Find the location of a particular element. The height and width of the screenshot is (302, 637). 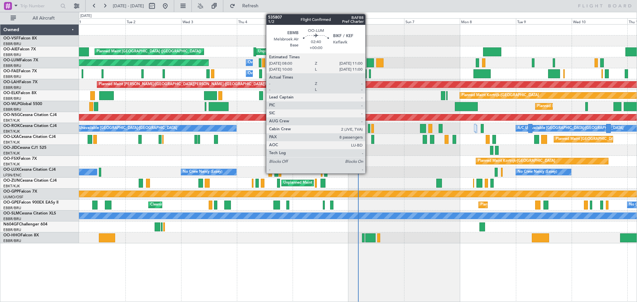

span: OO-GPE is located at coordinates (11, 203).